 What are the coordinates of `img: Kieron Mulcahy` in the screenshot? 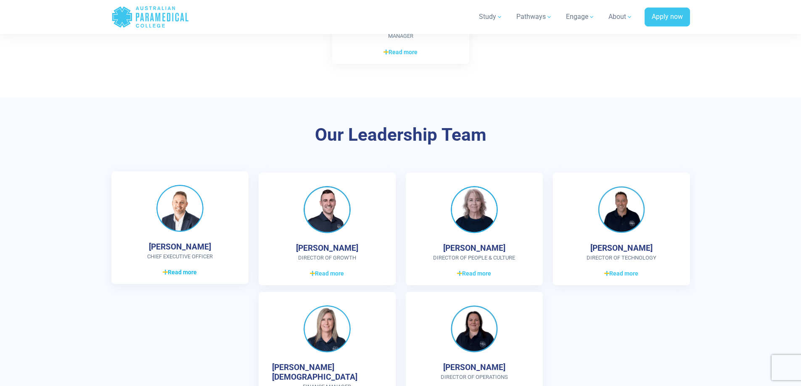 It's located at (621, 210).